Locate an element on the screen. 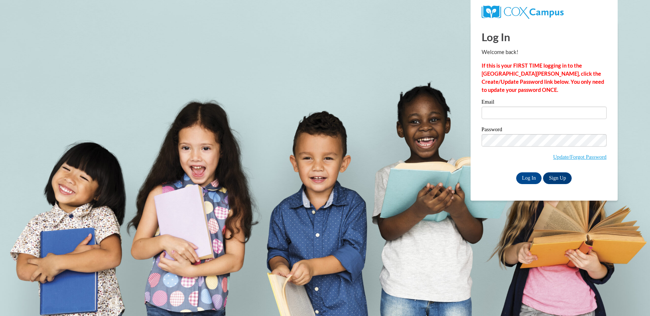 The image size is (650, 316). input: Log In is located at coordinates (529, 178).